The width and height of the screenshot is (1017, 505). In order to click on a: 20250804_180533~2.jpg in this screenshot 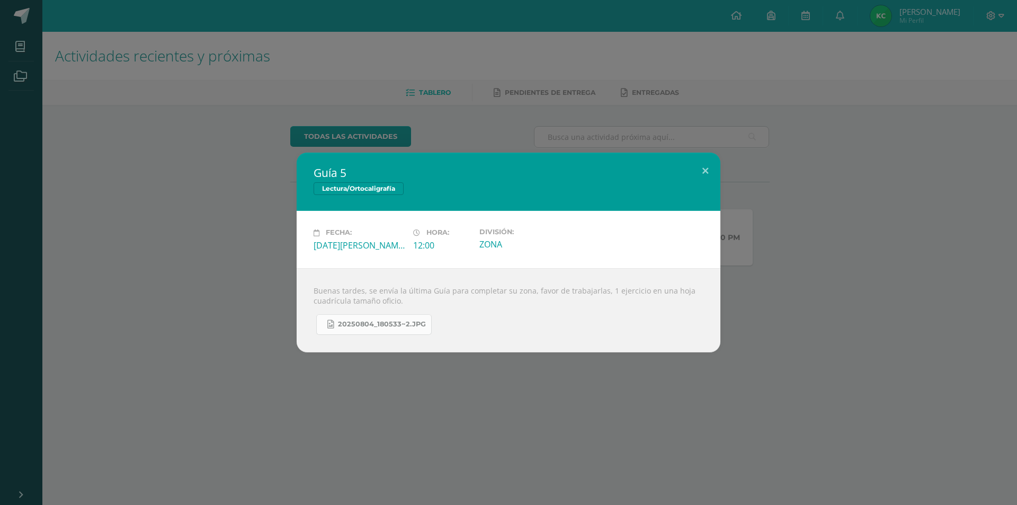, I will do `click(374, 324)`.